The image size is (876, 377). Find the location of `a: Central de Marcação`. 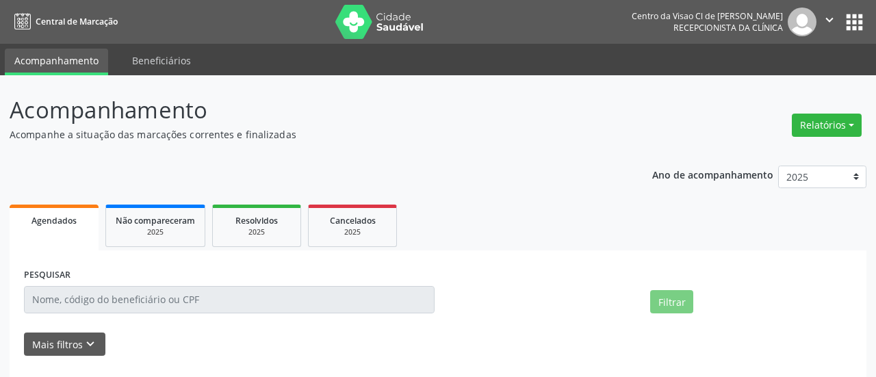

a: Central de Marcação is located at coordinates (64, 21).